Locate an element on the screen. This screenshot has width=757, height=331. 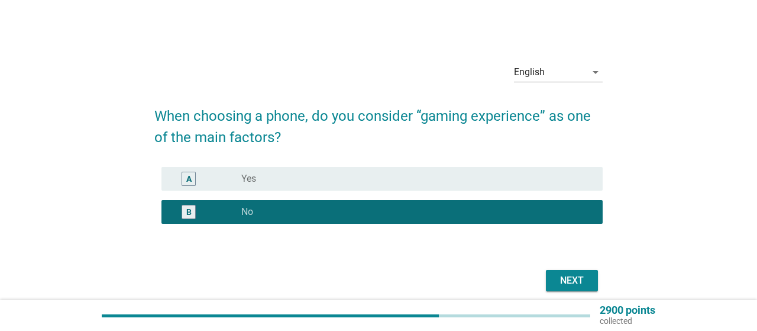
div: English is located at coordinates (530, 72).